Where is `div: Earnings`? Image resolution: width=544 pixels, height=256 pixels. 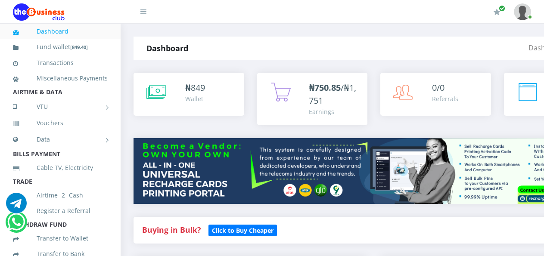
div: Earnings is located at coordinates (334, 112).